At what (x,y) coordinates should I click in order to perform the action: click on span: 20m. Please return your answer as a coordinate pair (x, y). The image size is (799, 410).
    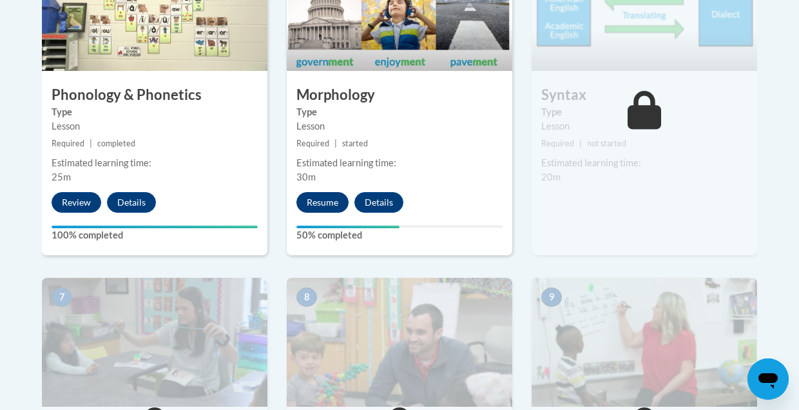
    Looking at the image, I should click on (551, 177).